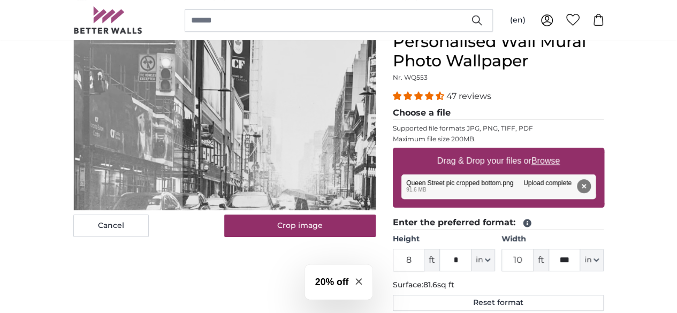 Image resolution: width=677 pixels, height=313 pixels. What do you see at coordinates (546, 161) in the screenshot?
I see `u: Browse` at bounding box center [546, 161].